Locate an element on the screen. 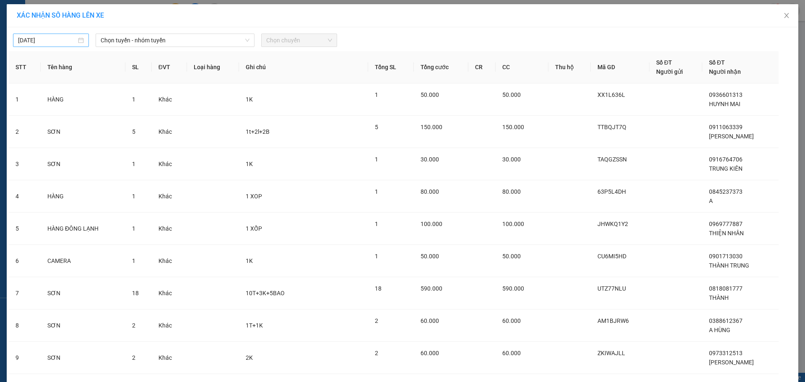 The width and height of the screenshot is (805, 382). td: 5 is located at coordinates (25, 229).